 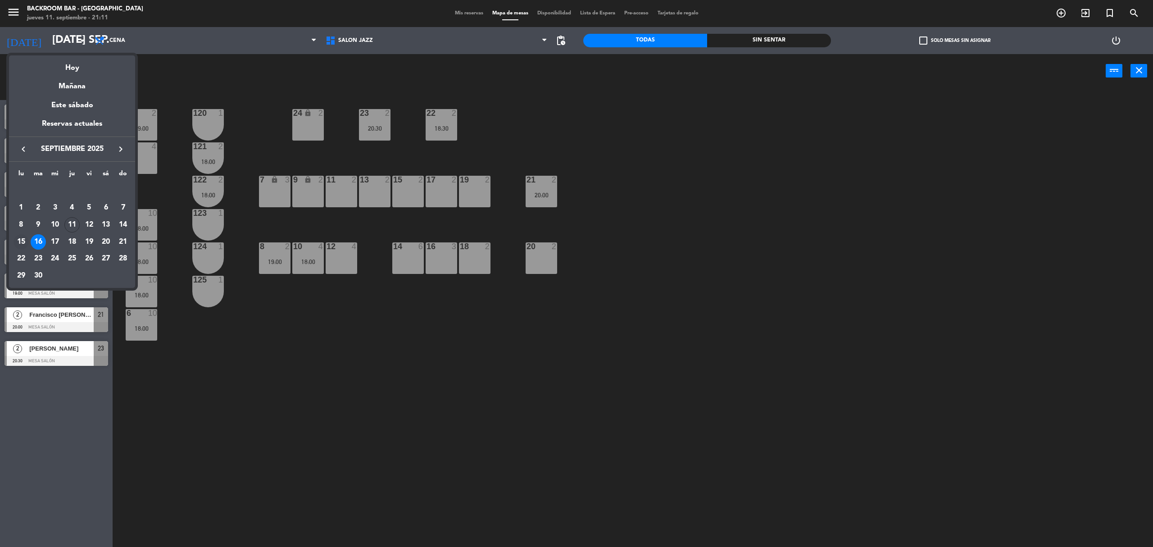 I want to click on div: 29, so click(x=21, y=276).